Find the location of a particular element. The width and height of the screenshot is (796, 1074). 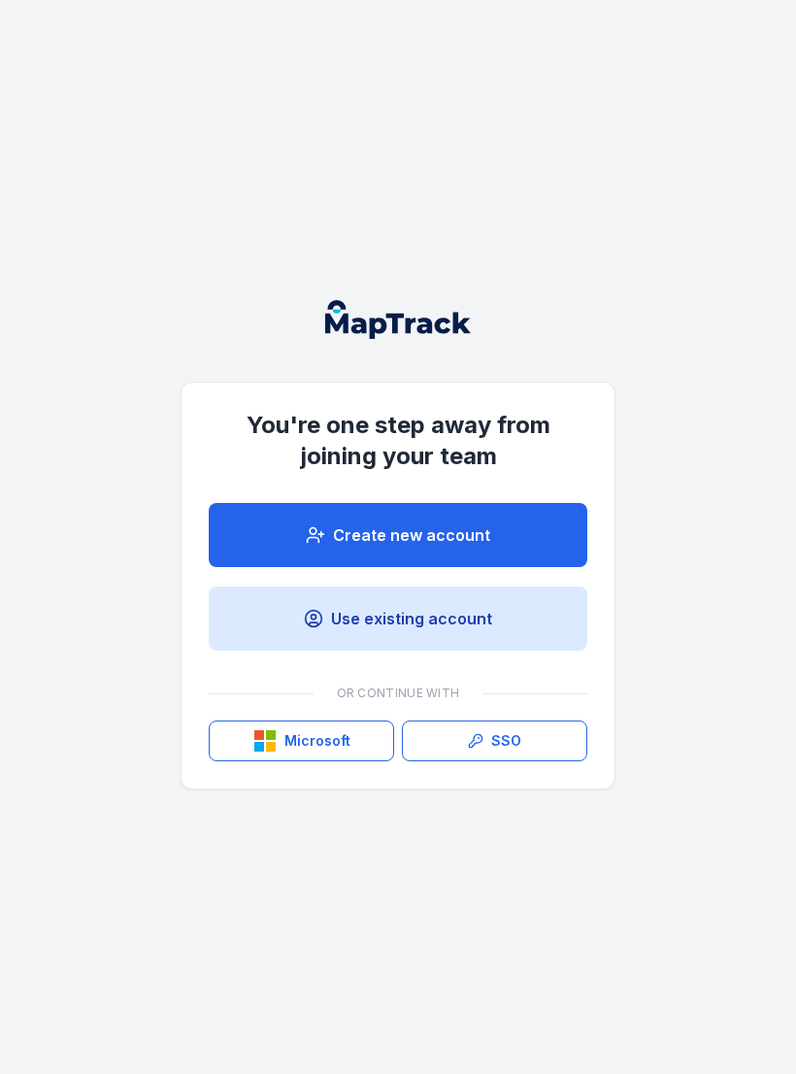

div: Or continue with is located at coordinates (398, 693).